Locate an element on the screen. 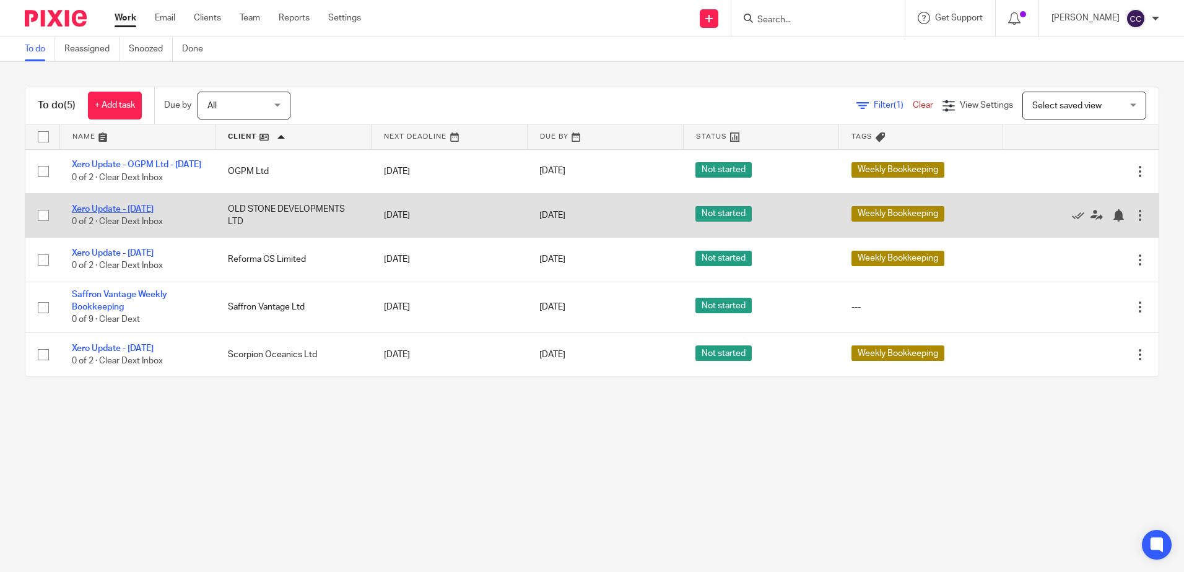 The height and width of the screenshot is (572, 1184). a: Work is located at coordinates (125, 18).